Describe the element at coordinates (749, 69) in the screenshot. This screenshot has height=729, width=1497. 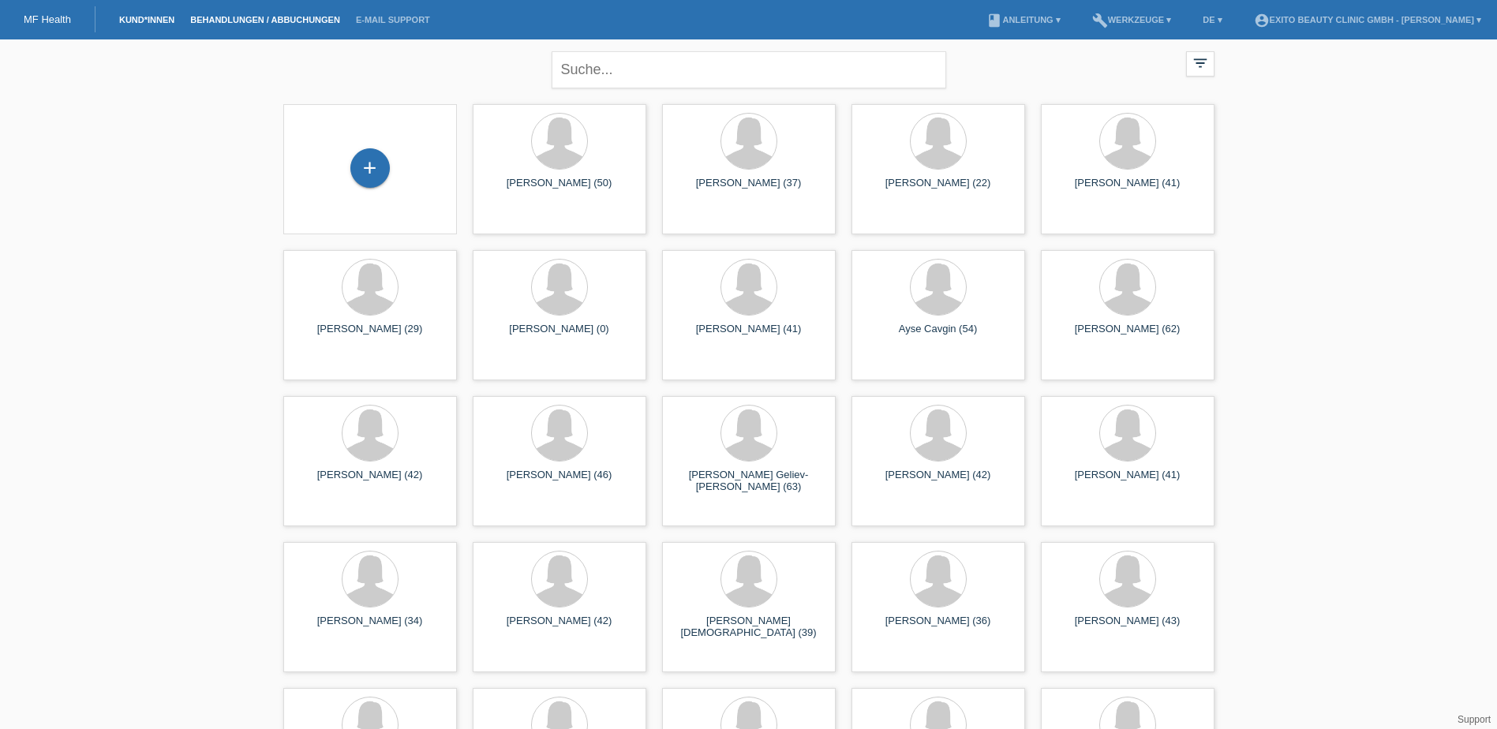
I see `input: Suche...` at that location.